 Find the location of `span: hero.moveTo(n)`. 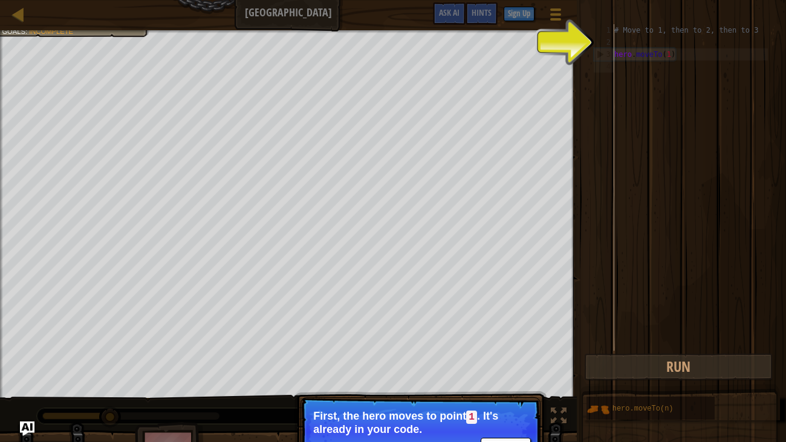

span: hero.moveTo(n) is located at coordinates (643, 409).